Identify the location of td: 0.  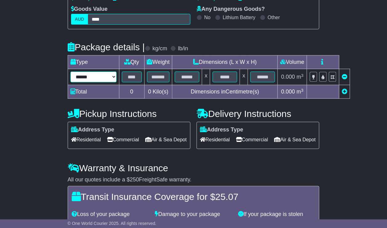
(132, 92).